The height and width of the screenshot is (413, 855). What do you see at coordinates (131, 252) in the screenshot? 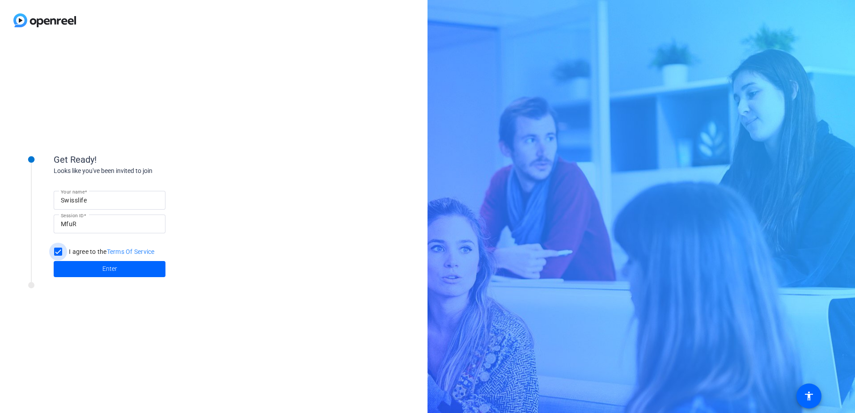
I see `a: Terms Of Service` at bounding box center [131, 252].